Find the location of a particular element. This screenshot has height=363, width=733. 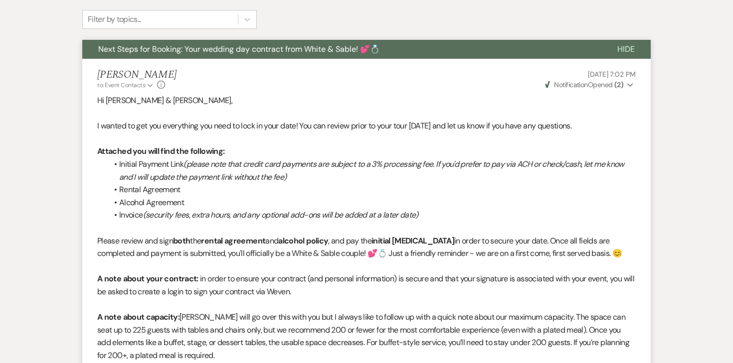

strong: rental agreement is located at coordinates (233, 241).